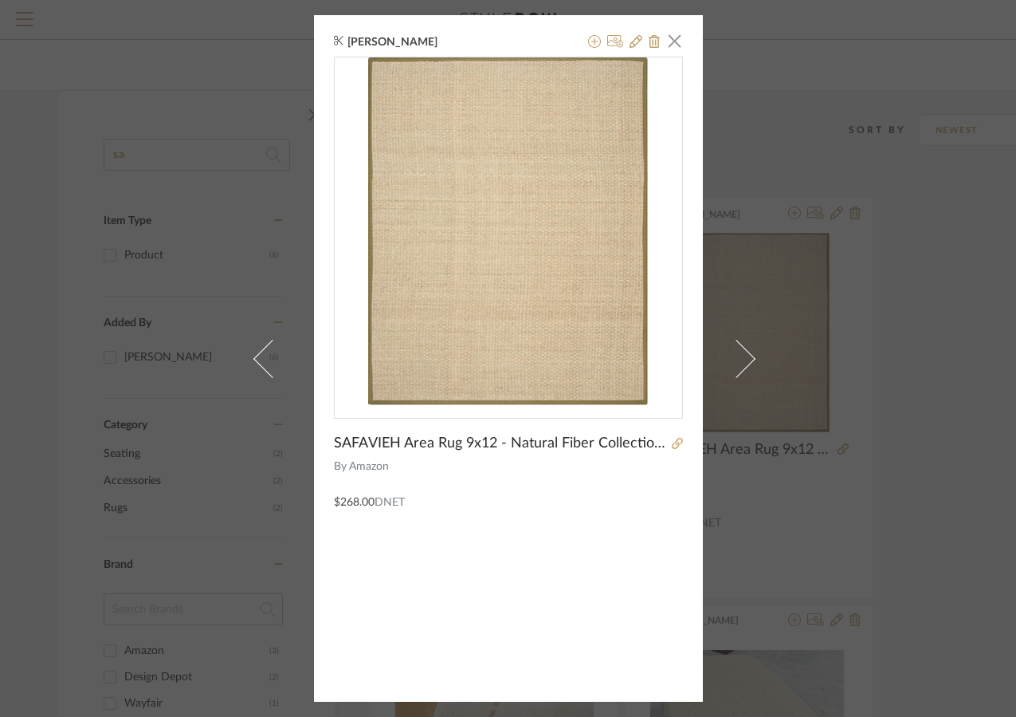  What do you see at coordinates (509, 231) in the screenshot?
I see `div: 0` at bounding box center [509, 231].